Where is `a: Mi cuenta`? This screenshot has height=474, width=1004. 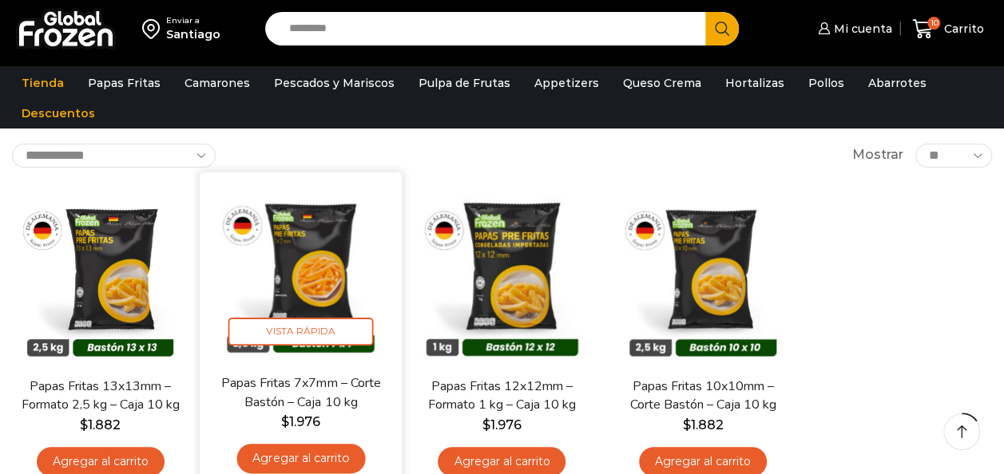
a: Mi cuenta is located at coordinates (853, 29).